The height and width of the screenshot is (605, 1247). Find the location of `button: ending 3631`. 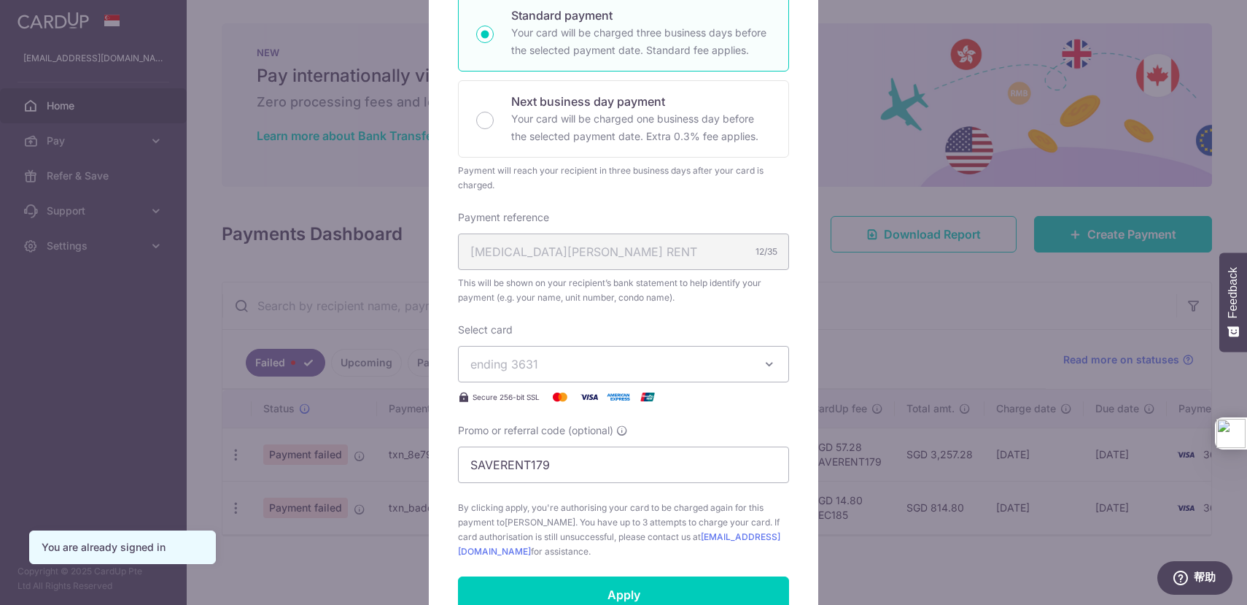

button: ending 3631 is located at coordinates (624, 364).